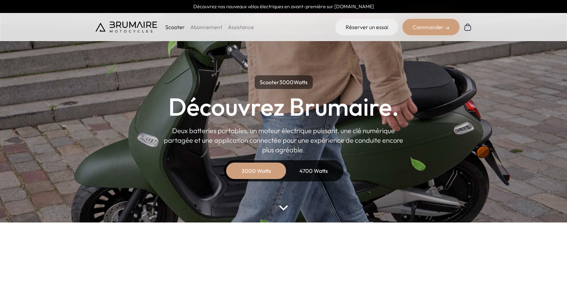 The width and height of the screenshot is (567, 306). I want to click on h1: Découvrez Brumaire., so click(284, 107).